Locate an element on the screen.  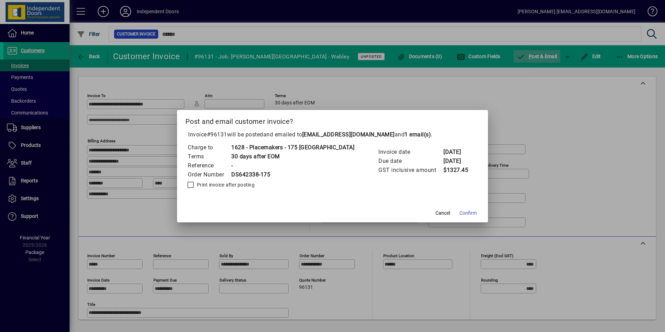
td: GST inclusive amount is located at coordinates (410, 170).